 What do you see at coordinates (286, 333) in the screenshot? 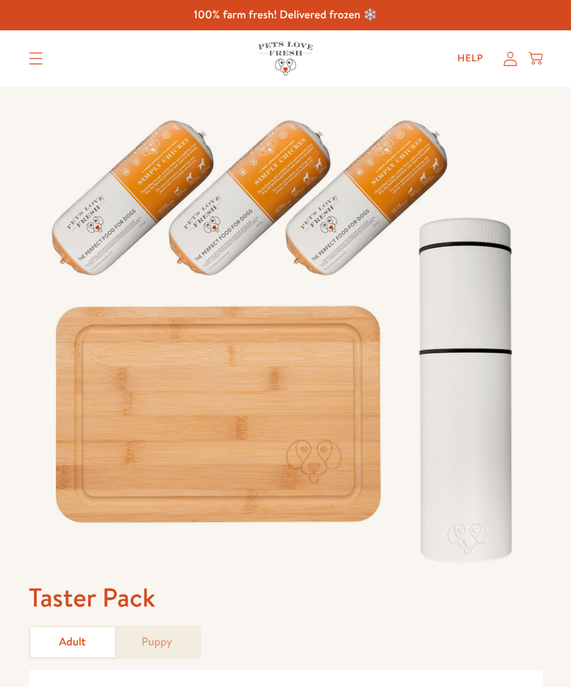
I see `img: Taster Pack - Adult` at bounding box center [286, 333].